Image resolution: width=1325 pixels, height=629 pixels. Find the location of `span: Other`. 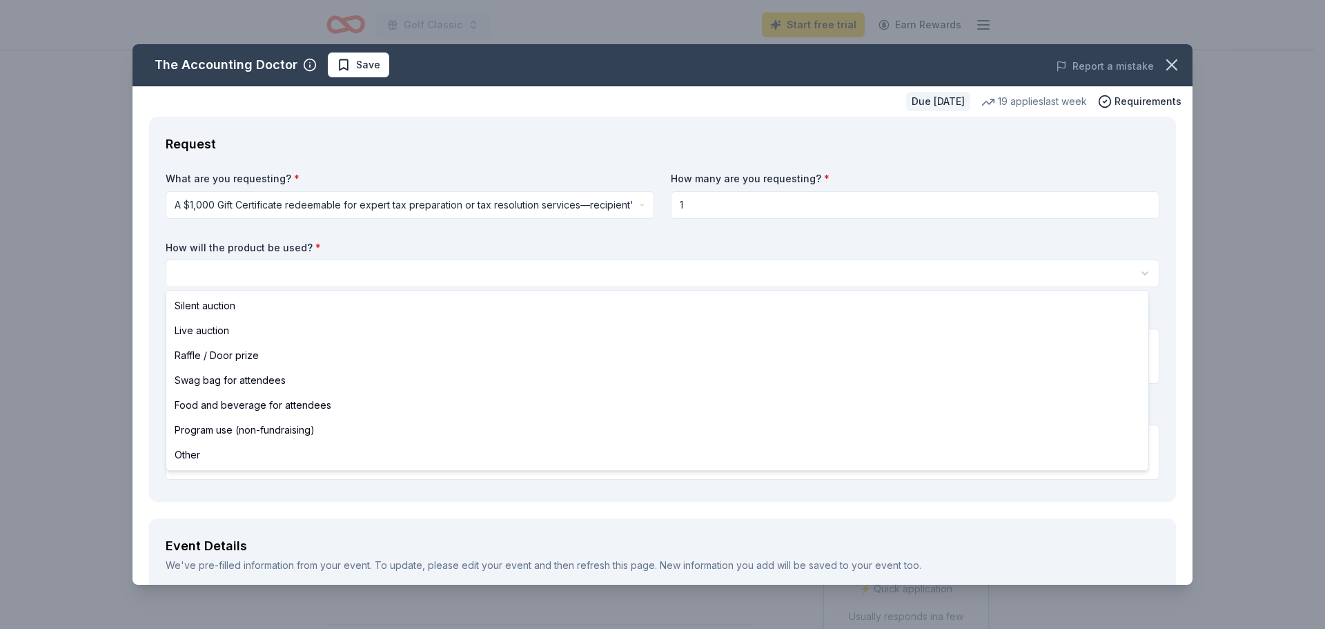

span: Other is located at coordinates (187, 455).